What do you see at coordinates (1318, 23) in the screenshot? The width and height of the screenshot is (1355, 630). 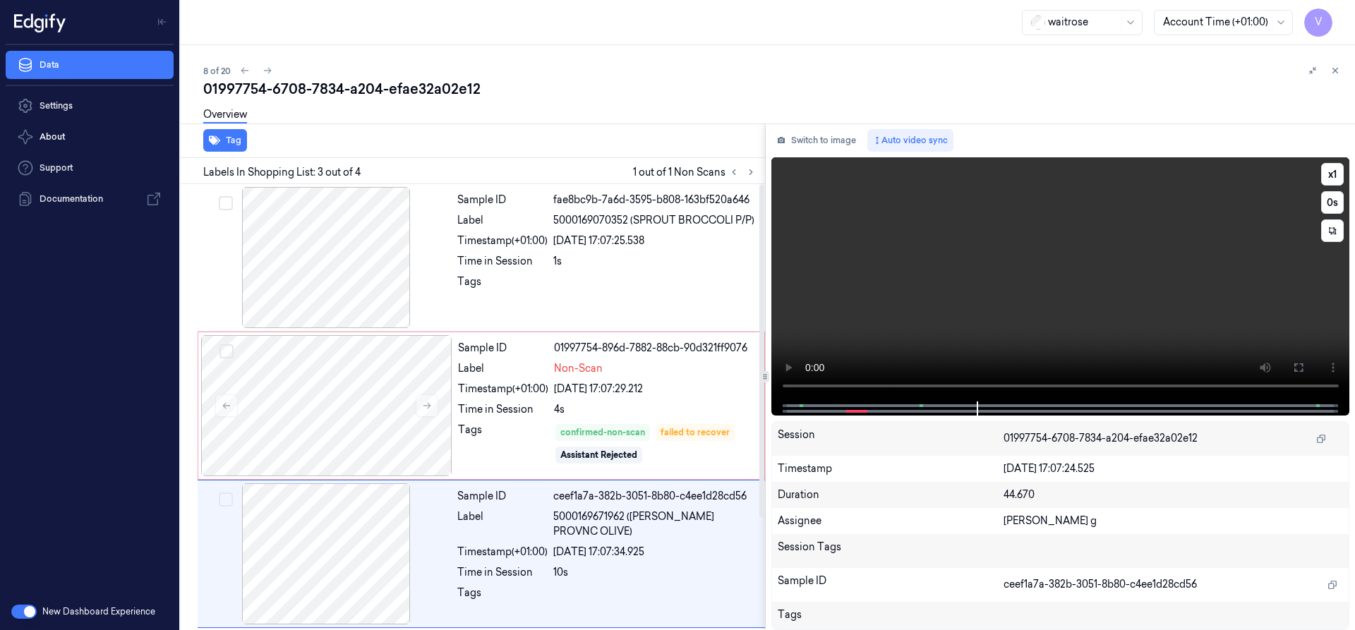 I see `button: V` at bounding box center [1318, 23].